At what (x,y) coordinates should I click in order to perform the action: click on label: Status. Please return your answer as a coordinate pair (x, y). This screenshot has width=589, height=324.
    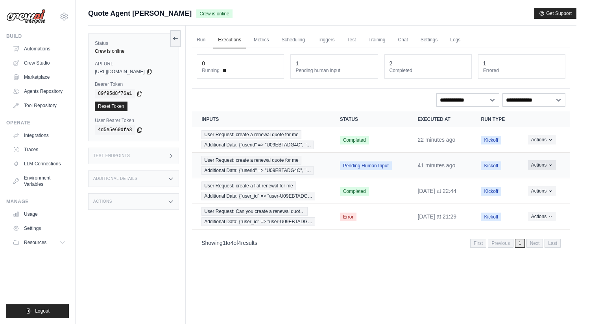
    Looking at the image, I should click on (133, 43).